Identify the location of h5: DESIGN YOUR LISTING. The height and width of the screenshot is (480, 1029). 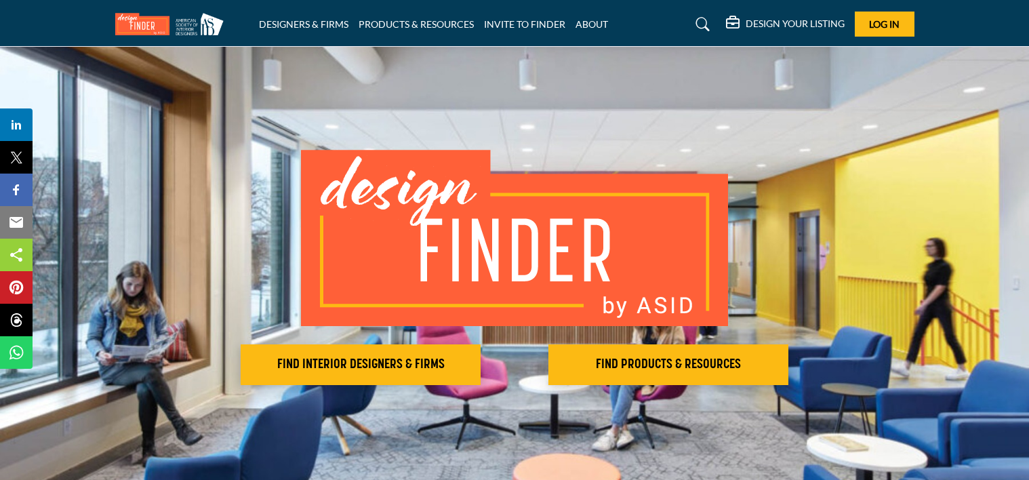
(795, 24).